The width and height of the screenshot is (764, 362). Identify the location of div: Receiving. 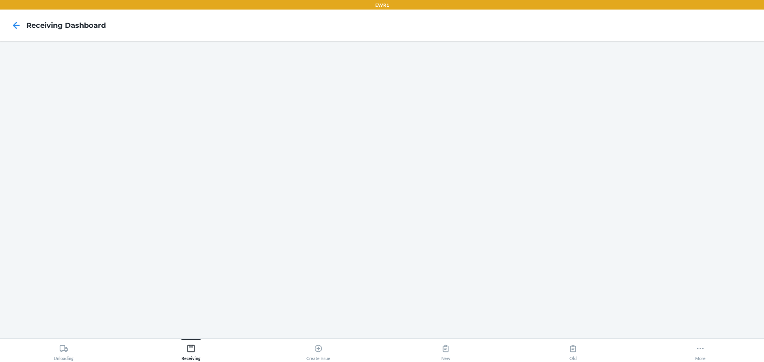
(191, 351).